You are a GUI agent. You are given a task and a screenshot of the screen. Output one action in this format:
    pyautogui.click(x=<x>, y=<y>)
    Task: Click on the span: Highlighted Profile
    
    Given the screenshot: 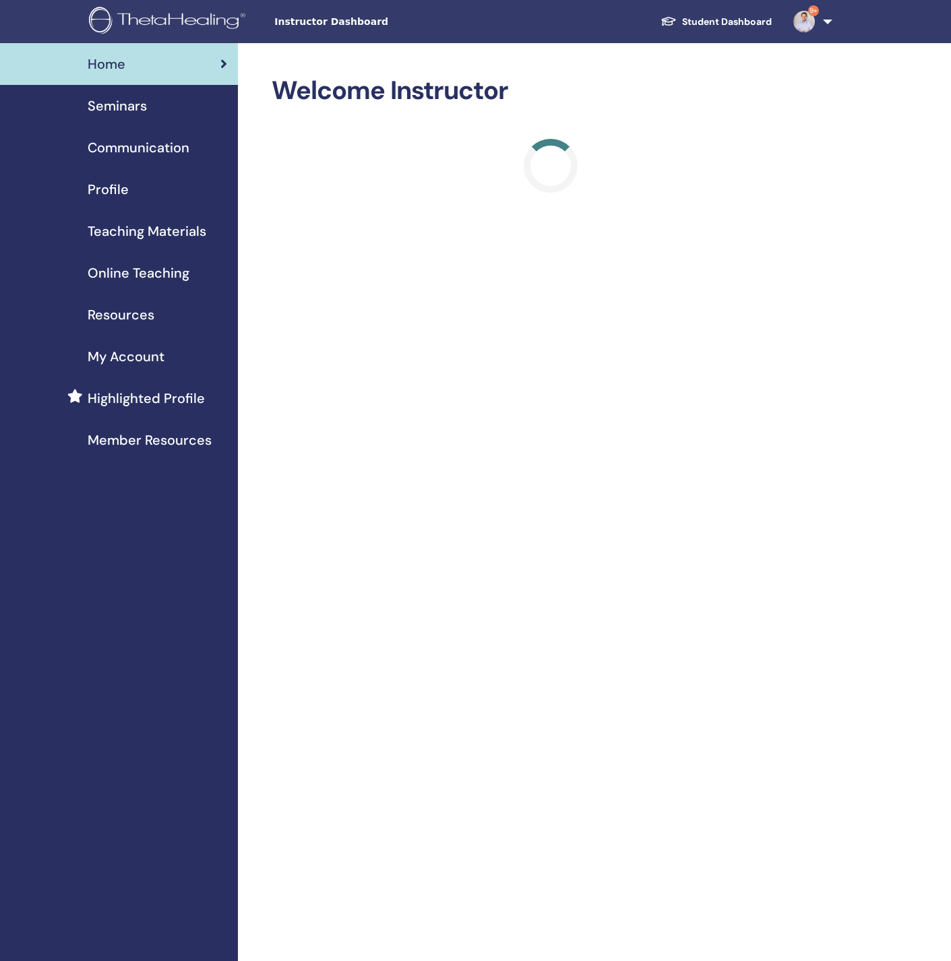 What is the action you would take?
    pyautogui.click(x=146, y=398)
    